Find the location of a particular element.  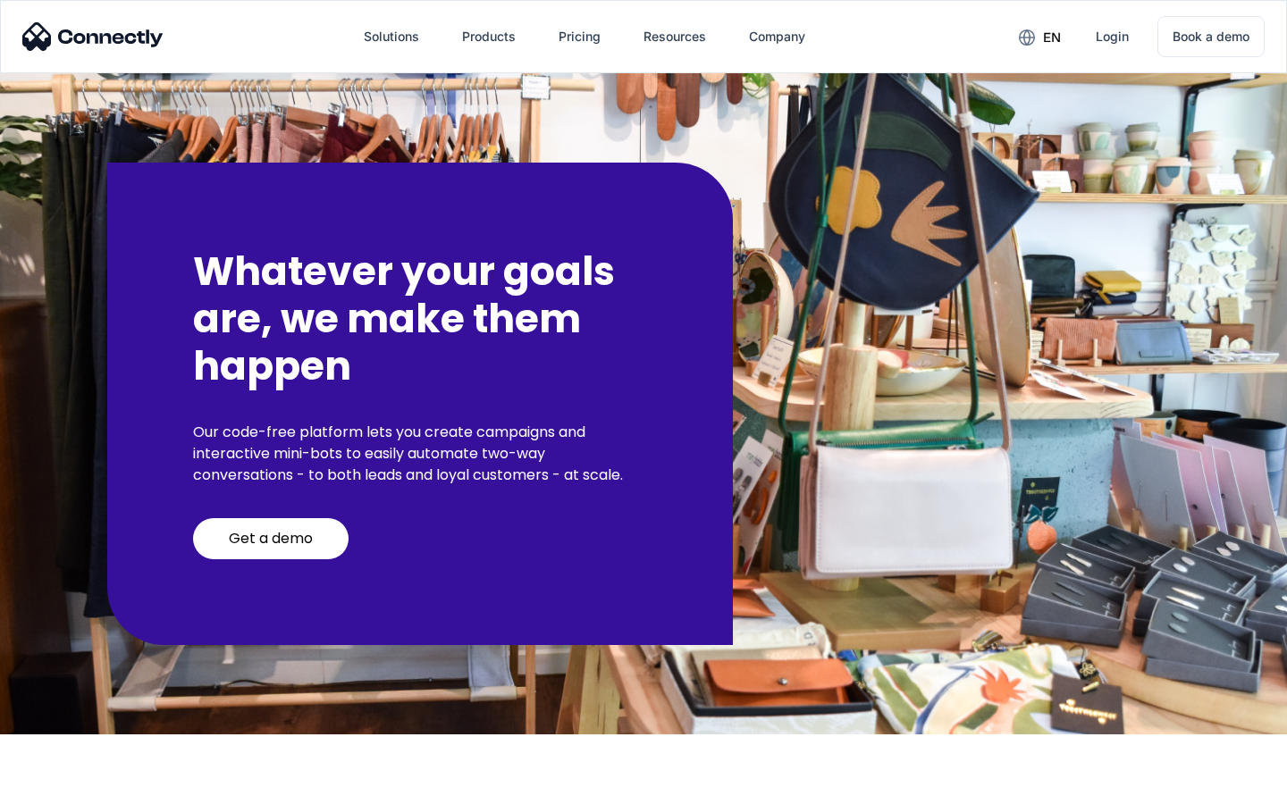

div: Company is located at coordinates (777, 37).